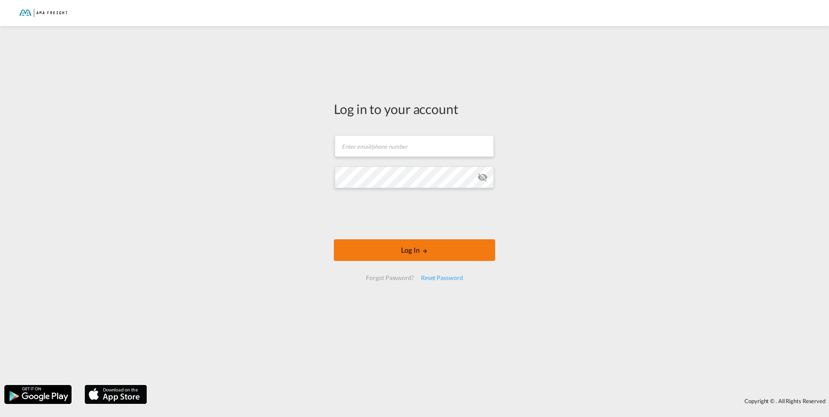 This screenshot has width=829, height=417. I want to click on md-icon: icon-eye-off, so click(483, 177).